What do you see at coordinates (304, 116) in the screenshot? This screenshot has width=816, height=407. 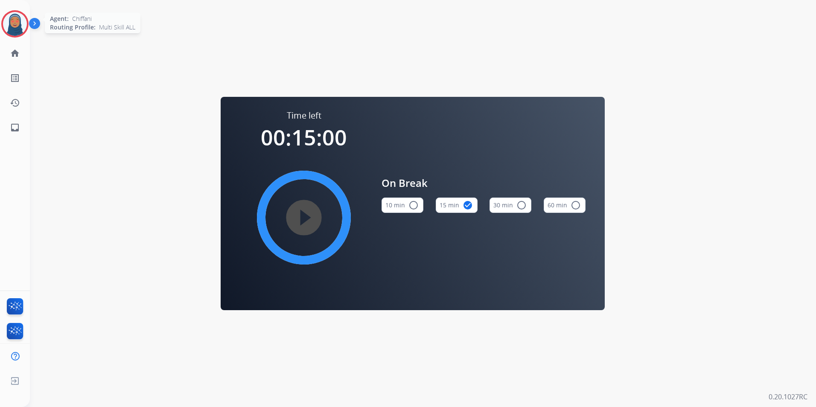 I see `span: Time left` at bounding box center [304, 116].